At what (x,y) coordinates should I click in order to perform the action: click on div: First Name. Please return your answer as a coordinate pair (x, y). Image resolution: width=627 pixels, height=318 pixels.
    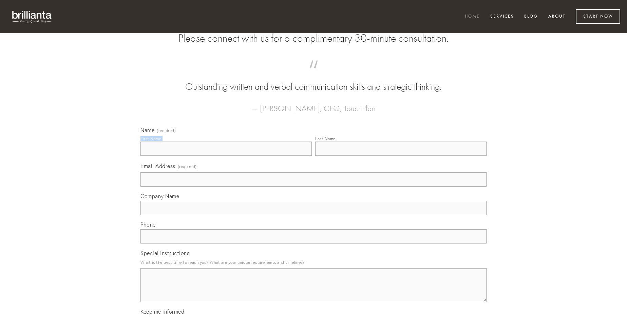
    Looking at the image, I should click on (151, 139).